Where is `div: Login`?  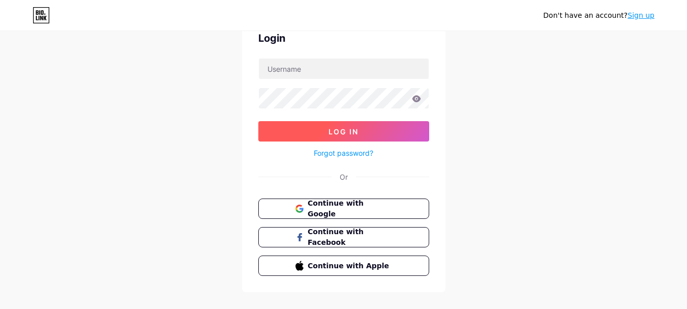
div: Login is located at coordinates (344, 38).